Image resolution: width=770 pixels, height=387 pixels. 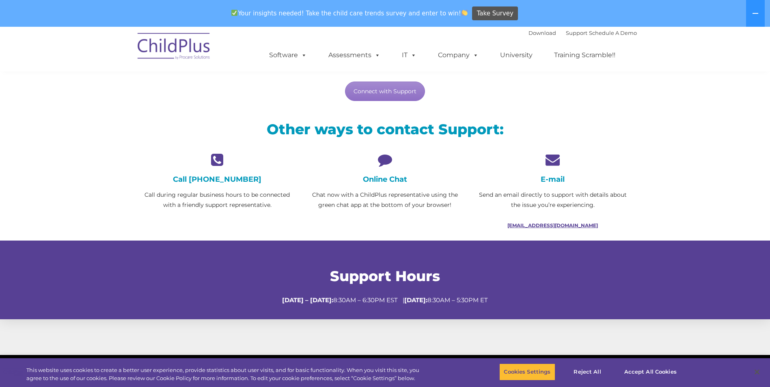 I want to click on img: ChildPlus by Procare Solutions, so click(x=174, y=47).